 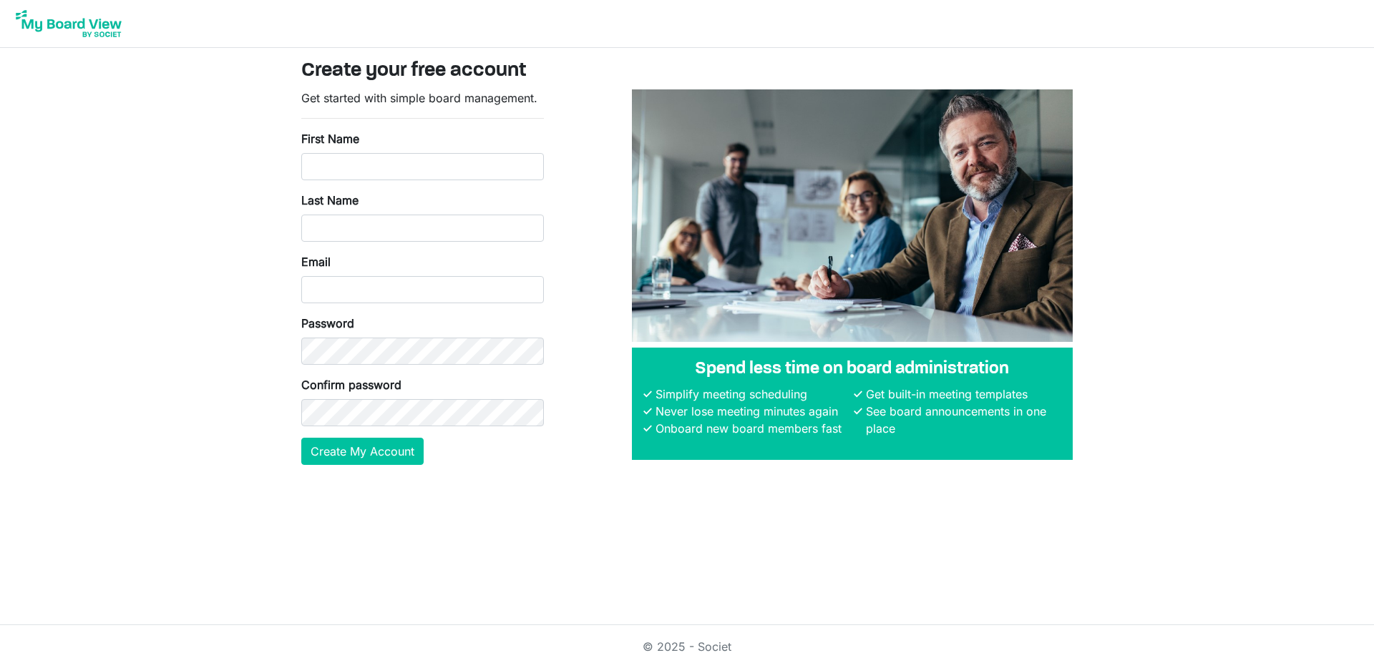 What do you see at coordinates (330, 200) in the screenshot?
I see `label: Last Name` at bounding box center [330, 200].